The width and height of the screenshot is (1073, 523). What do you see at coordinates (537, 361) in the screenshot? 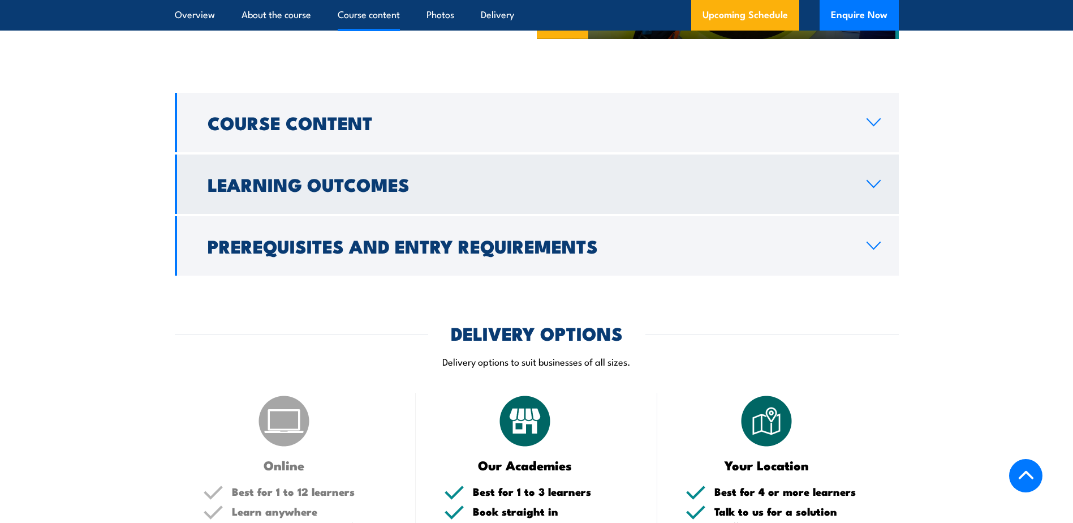
I see `p: Delivery options to suit businesses of all sizes.` at bounding box center [537, 361].